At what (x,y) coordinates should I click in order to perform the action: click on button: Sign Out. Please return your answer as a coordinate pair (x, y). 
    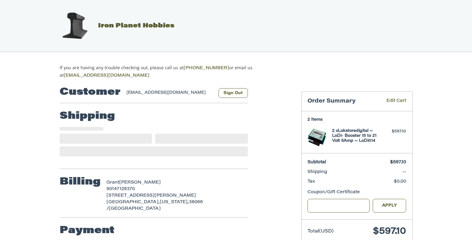
    Looking at the image, I should click on (233, 93).